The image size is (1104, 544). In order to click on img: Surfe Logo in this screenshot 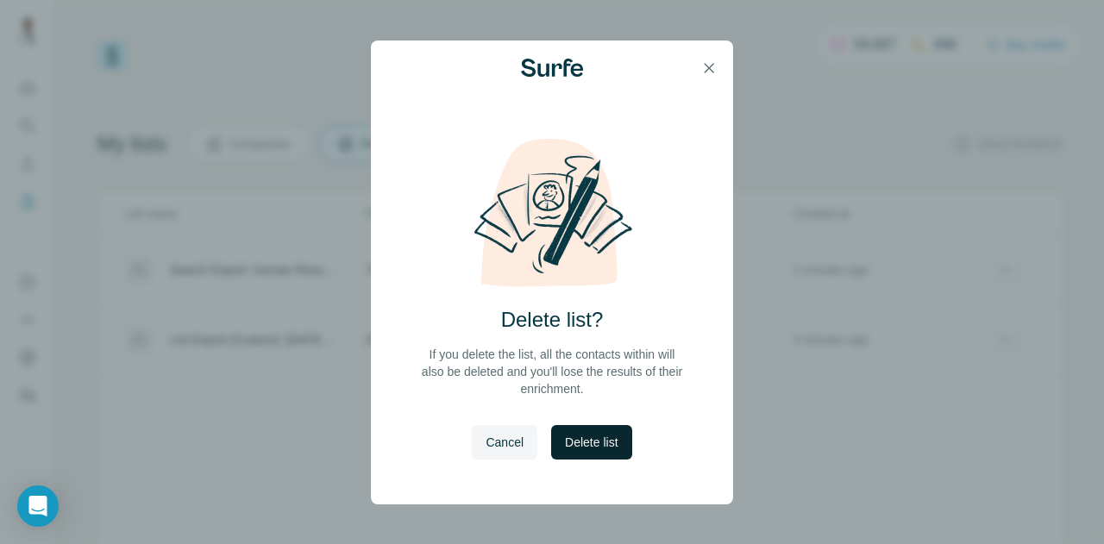, I will do `click(552, 68)`.